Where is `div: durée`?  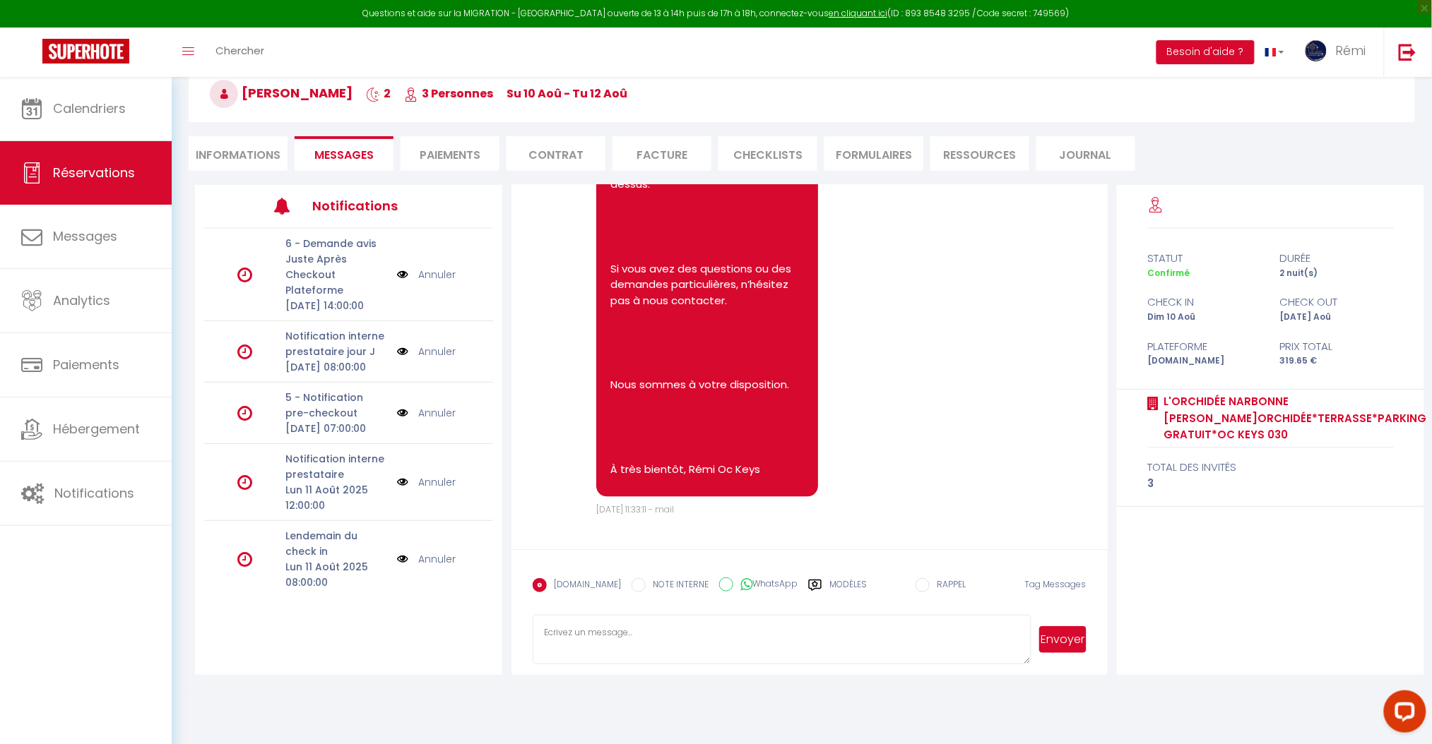 div: durée is located at coordinates (1336, 259).